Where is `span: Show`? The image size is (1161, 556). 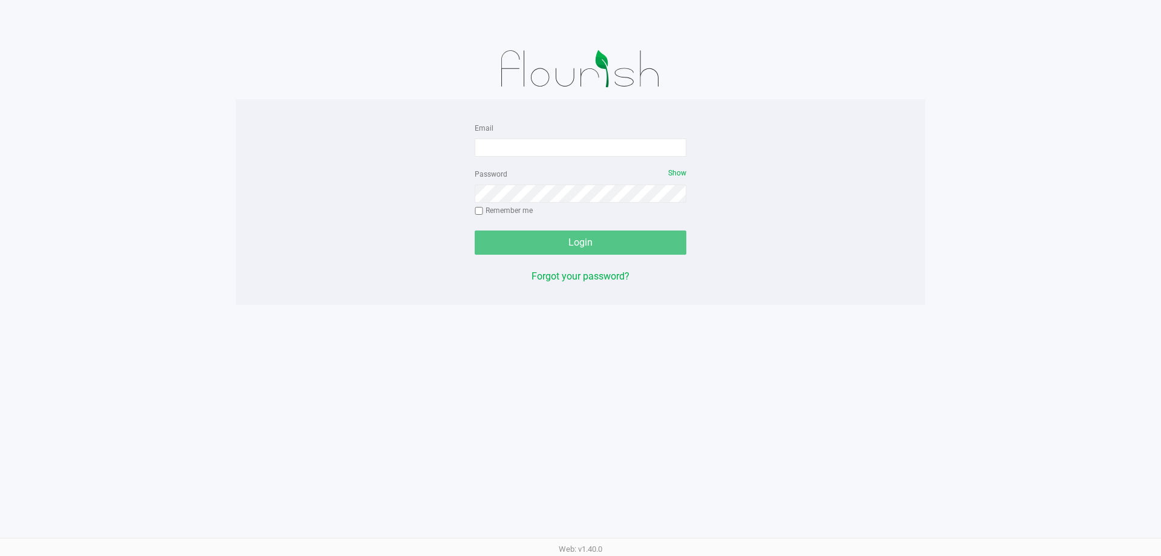
span: Show is located at coordinates (677, 173).